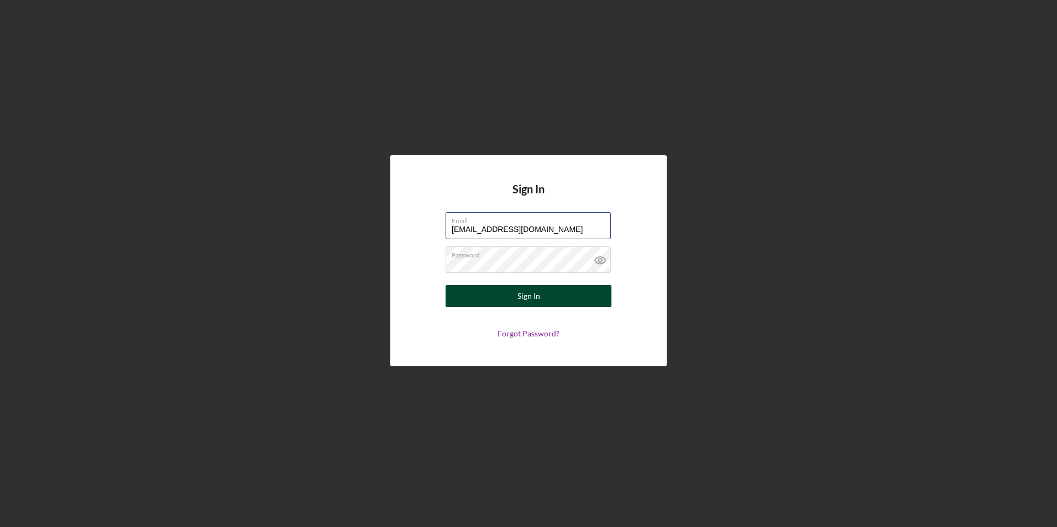 The width and height of the screenshot is (1057, 527). Describe the element at coordinates (529, 296) in the screenshot. I see `div: Sign In` at that location.